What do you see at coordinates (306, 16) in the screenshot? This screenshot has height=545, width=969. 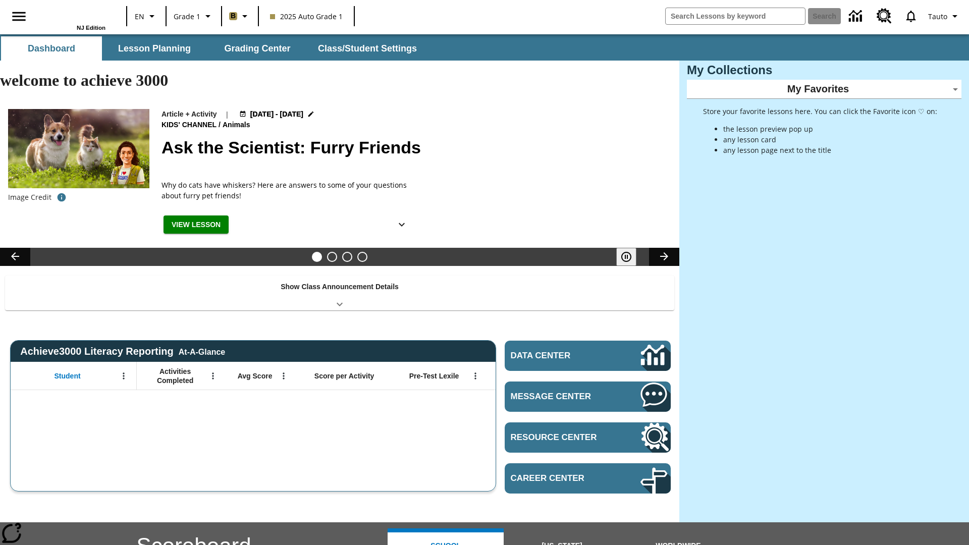 I see `span: 2025 Auto Grade 1` at bounding box center [306, 16].